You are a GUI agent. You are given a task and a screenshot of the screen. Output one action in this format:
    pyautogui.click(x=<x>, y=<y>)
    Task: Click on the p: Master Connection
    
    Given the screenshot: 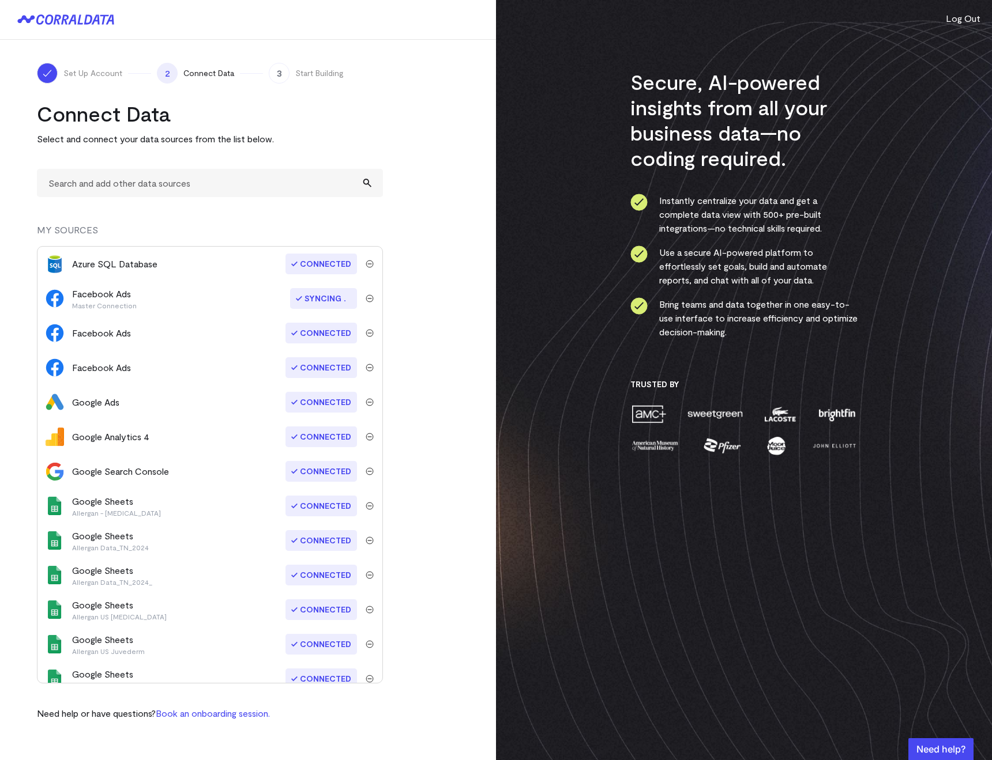 What is the action you would take?
    pyautogui.click(x=104, y=306)
    